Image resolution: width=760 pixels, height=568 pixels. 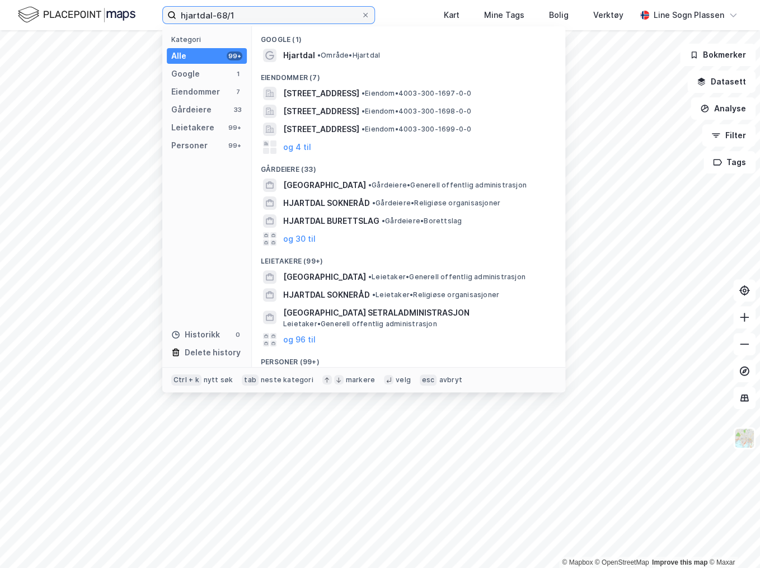 I want to click on a: Mapbox, so click(x=577, y=563).